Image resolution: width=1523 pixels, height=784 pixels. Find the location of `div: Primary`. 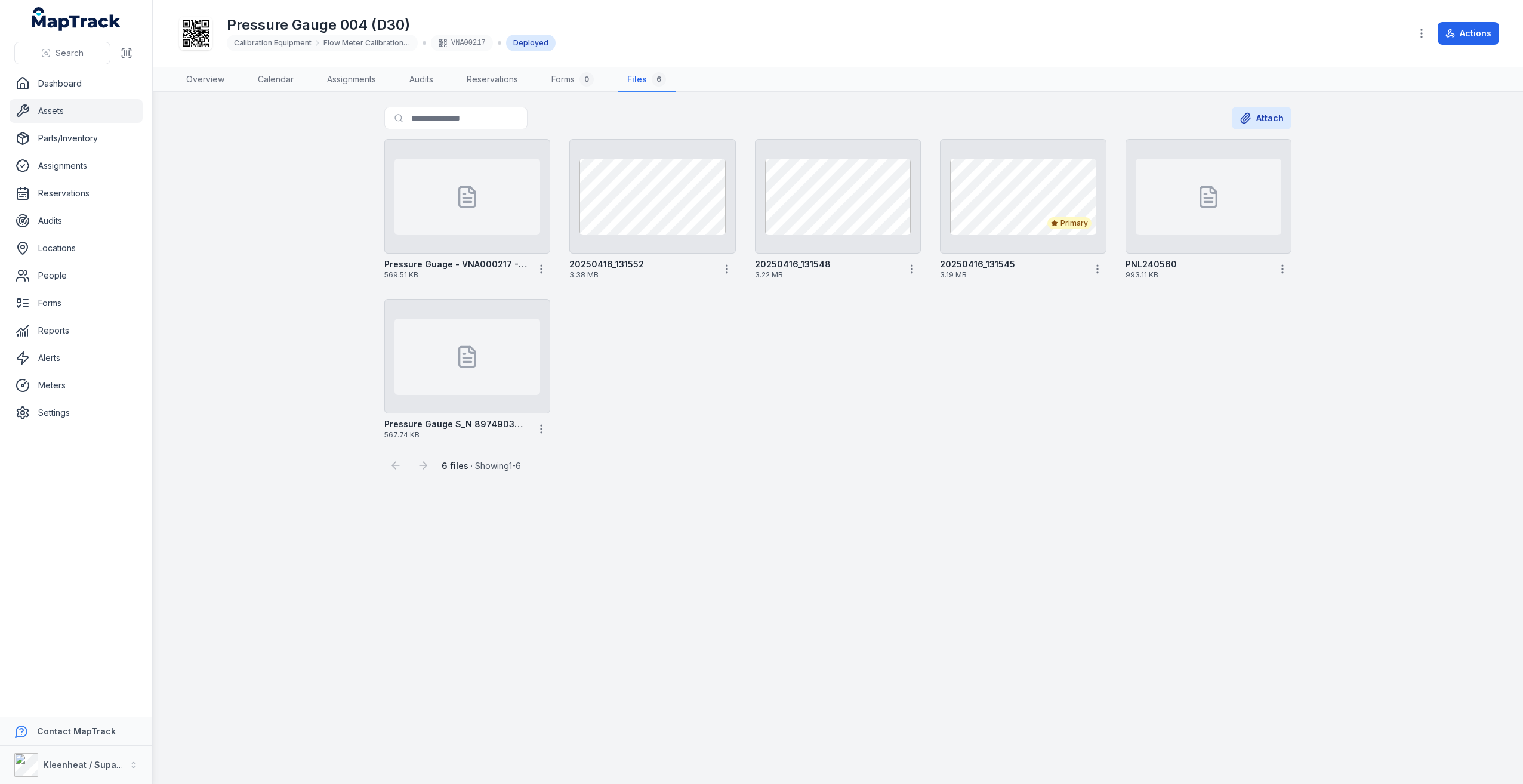

div: Primary is located at coordinates (1069, 223).